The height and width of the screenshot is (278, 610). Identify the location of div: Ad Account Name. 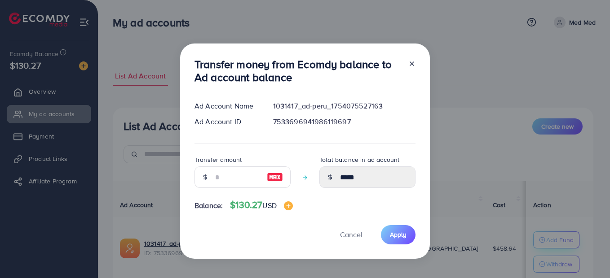
(226, 106).